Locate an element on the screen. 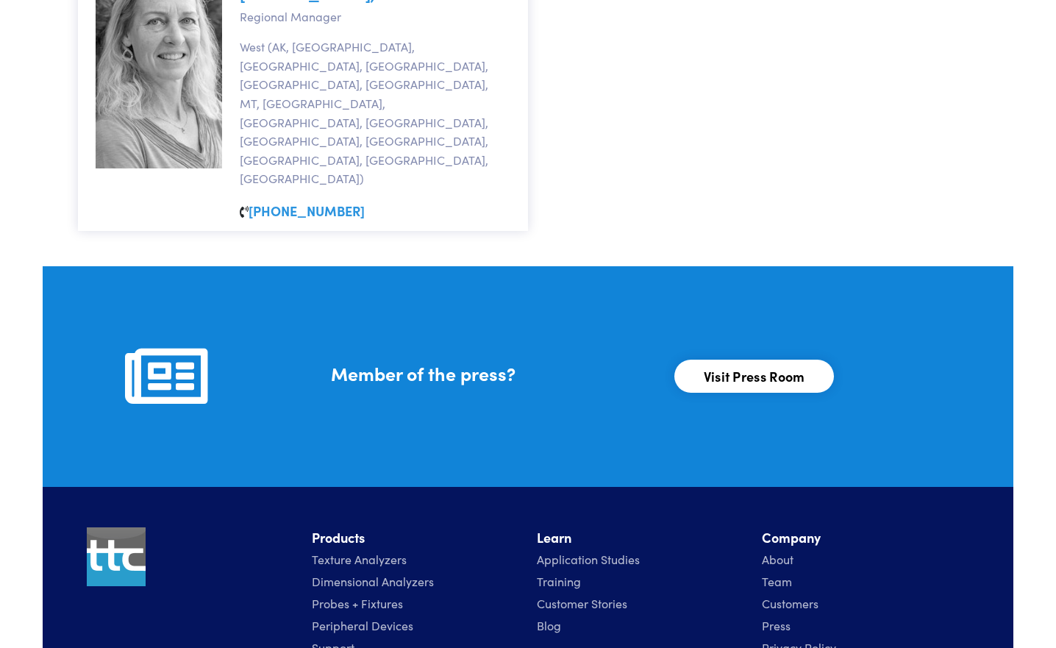 The height and width of the screenshot is (648, 1056). a: Probes + Fixtures is located at coordinates (357, 603).